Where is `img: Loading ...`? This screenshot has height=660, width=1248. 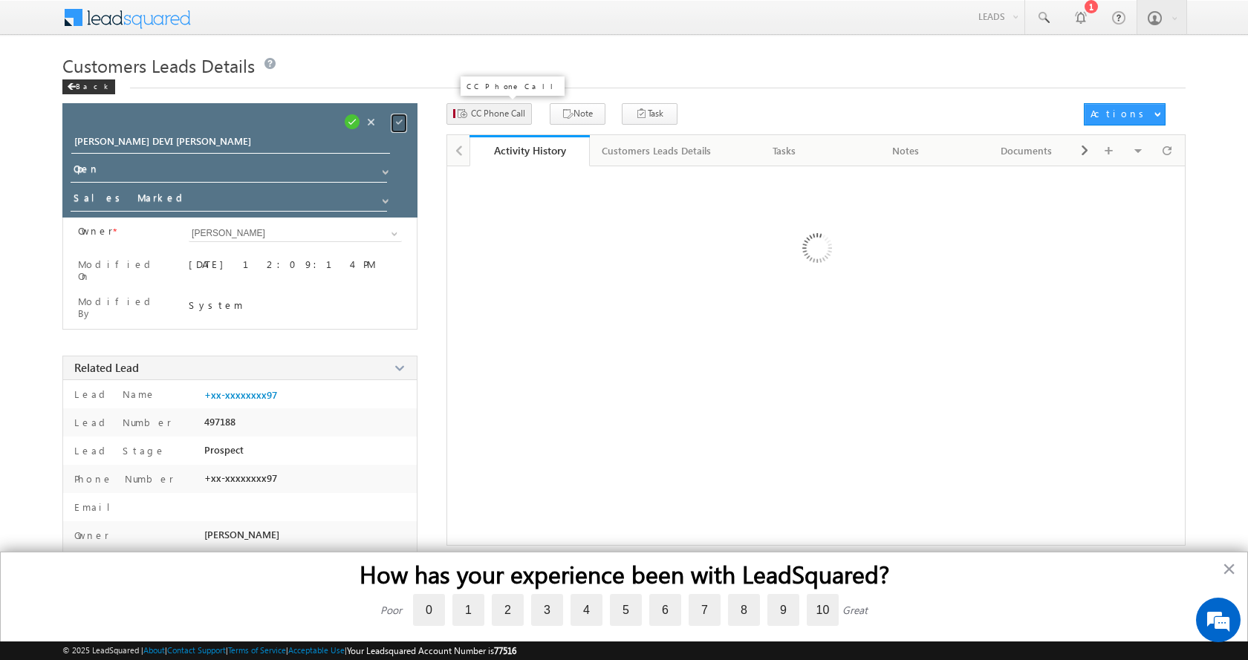 img: Loading ... is located at coordinates (815, 250).